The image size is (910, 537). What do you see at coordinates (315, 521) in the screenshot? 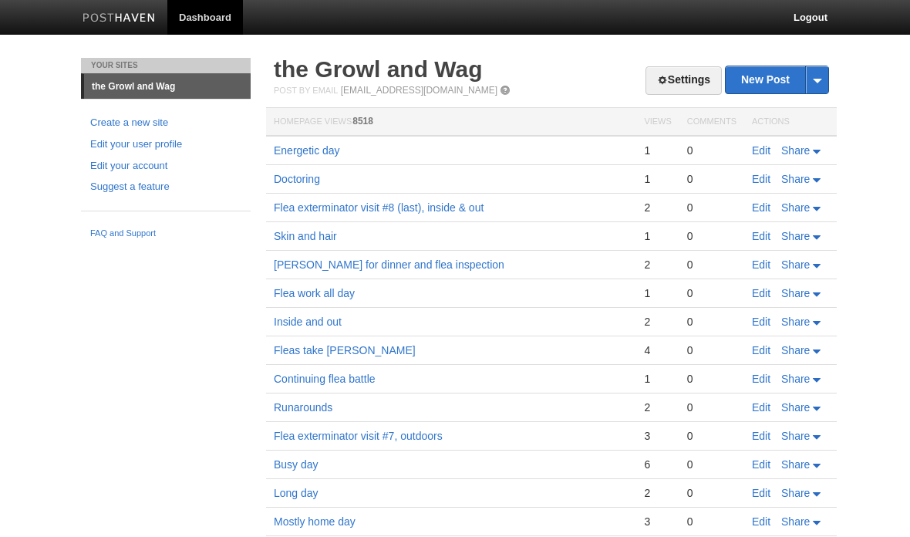
I see `a: Mostly home day` at bounding box center [315, 521].